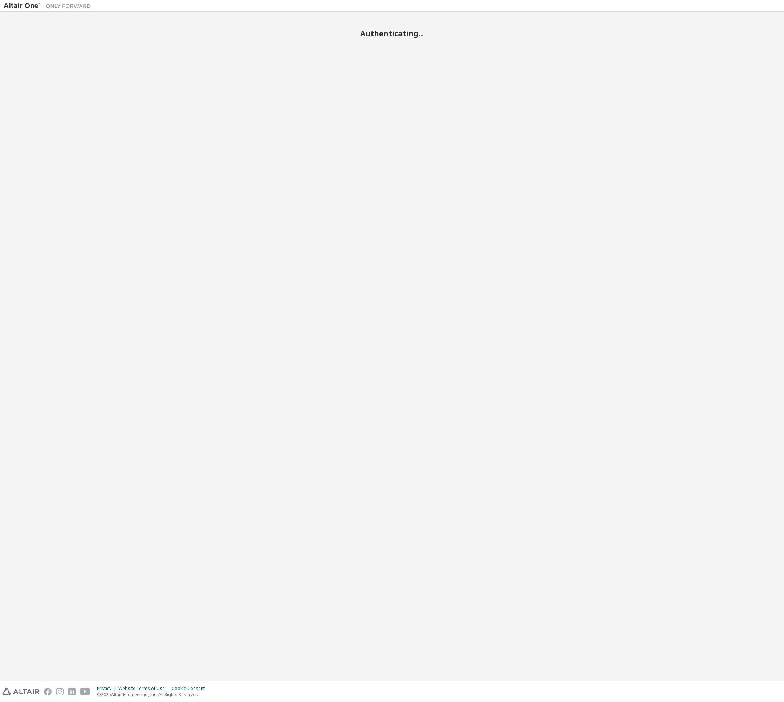 The height and width of the screenshot is (702, 784). I want to click on p: © 2025 Altair Engineering, Inc. All Rights Reserved., so click(153, 695).